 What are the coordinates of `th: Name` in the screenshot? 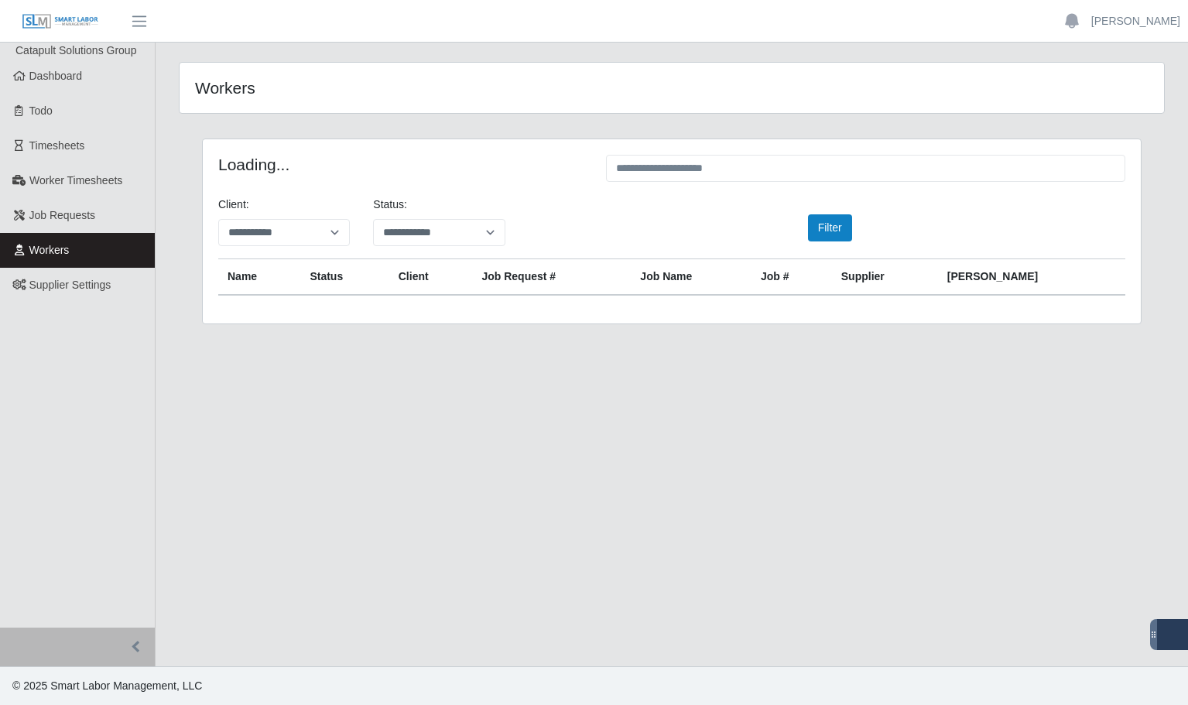 It's located at (259, 277).